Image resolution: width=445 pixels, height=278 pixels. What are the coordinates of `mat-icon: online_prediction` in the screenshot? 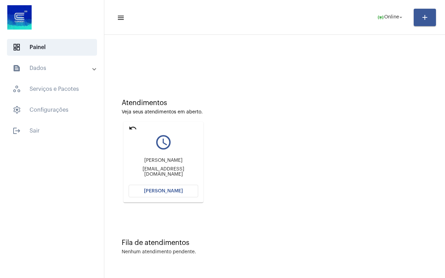 It's located at (380, 17).